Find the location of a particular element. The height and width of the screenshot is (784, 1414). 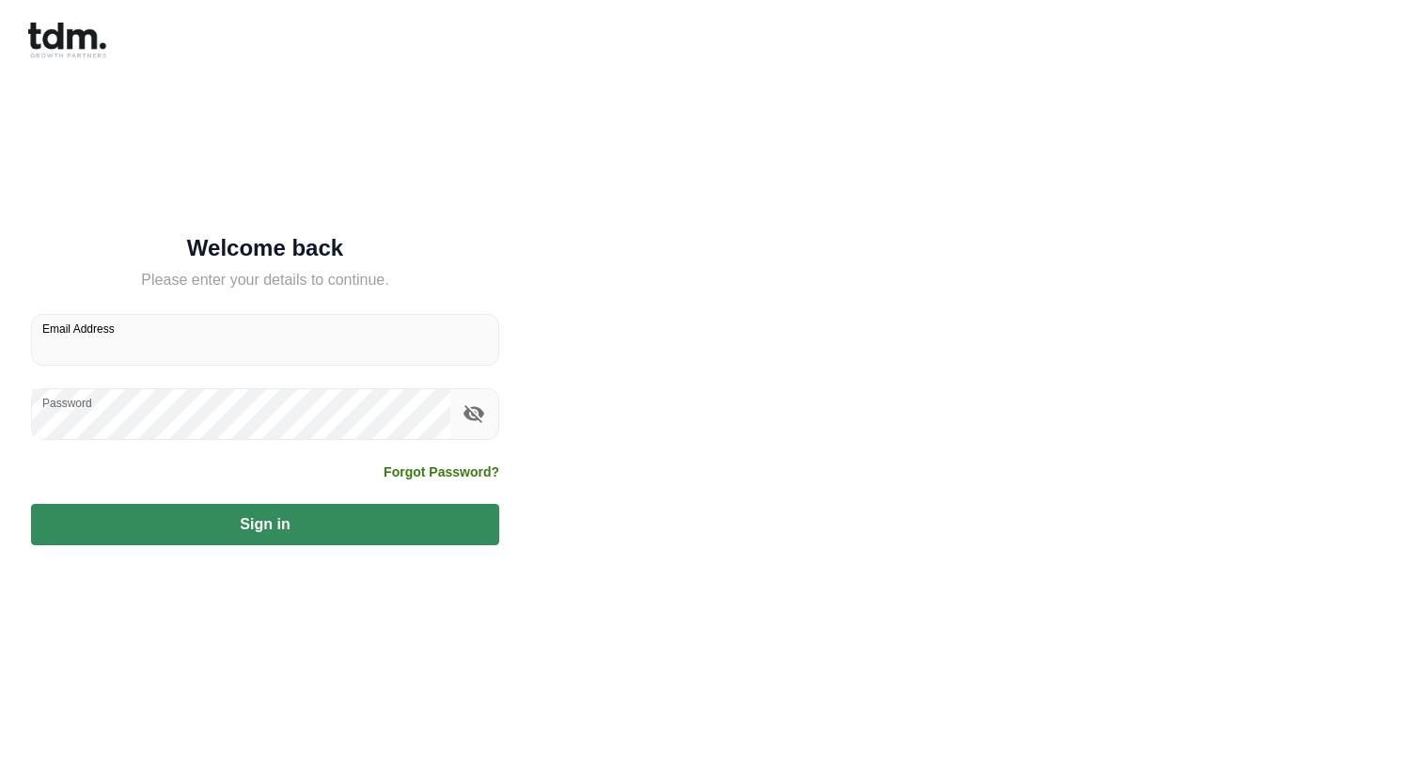

button: toggle password visibility is located at coordinates (474, 414).